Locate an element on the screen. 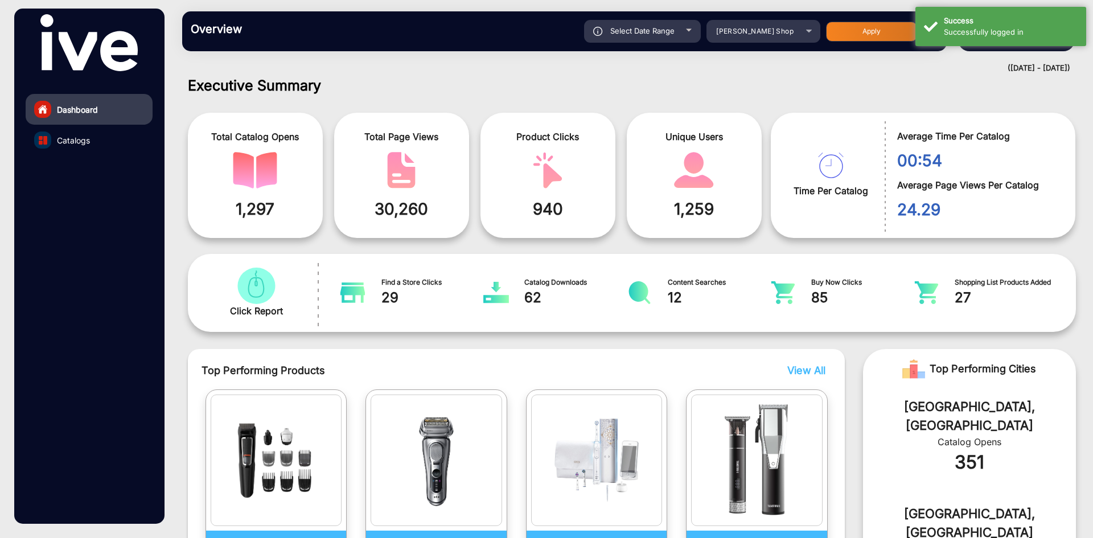 The width and height of the screenshot is (1093, 538). span: 00:54 is located at coordinates (978, 161).